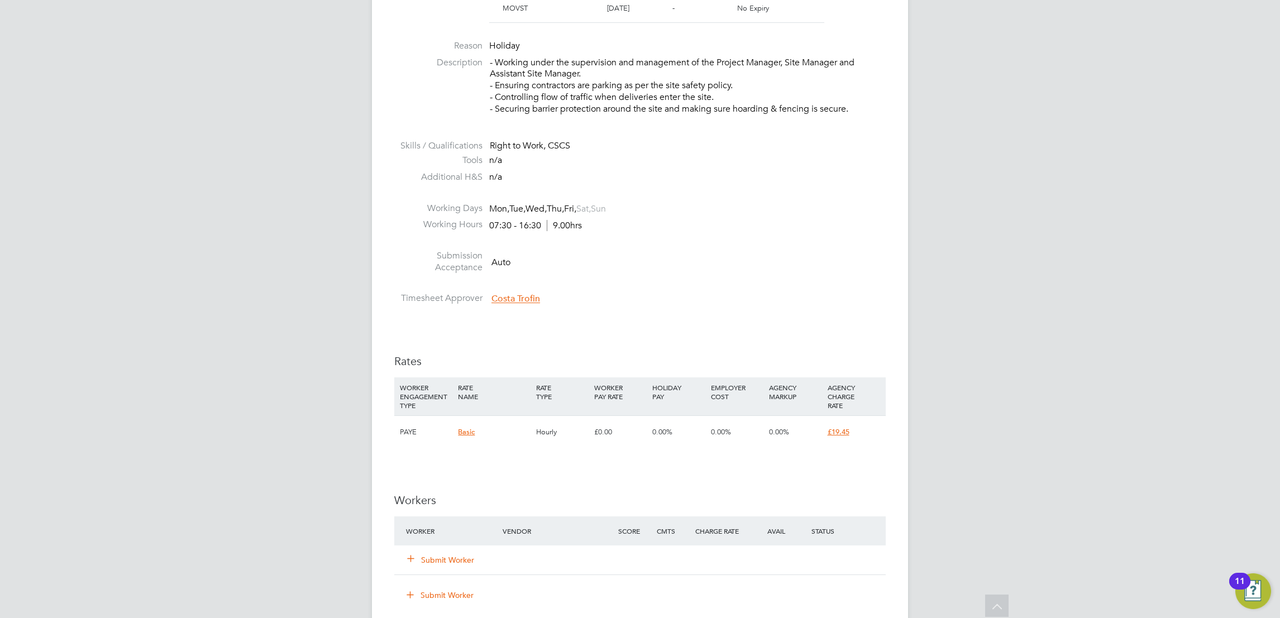 Image resolution: width=1280 pixels, height=618 pixels. What do you see at coordinates (598, 209) in the screenshot?
I see `span: Sun` at bounding box center [598, 209].